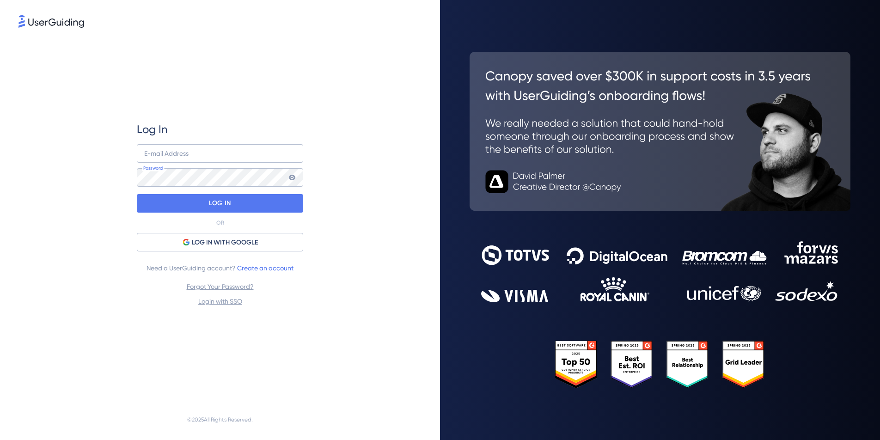  What do you see at coordinates (220, 268) in the screenshot?
I see `span: Need a UserGuiding account?` at bounding box center [220, 268].